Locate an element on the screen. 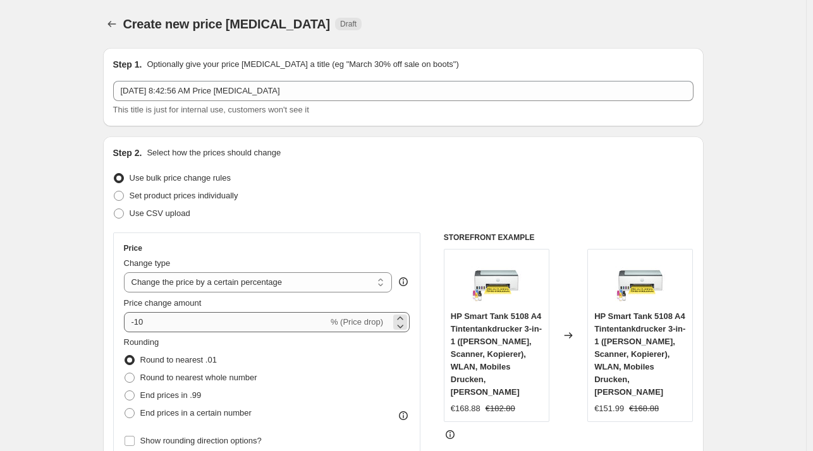 The height and width of the screenshot is (451, 813). span: Set product prices individually is located at coordinates (184, 195).